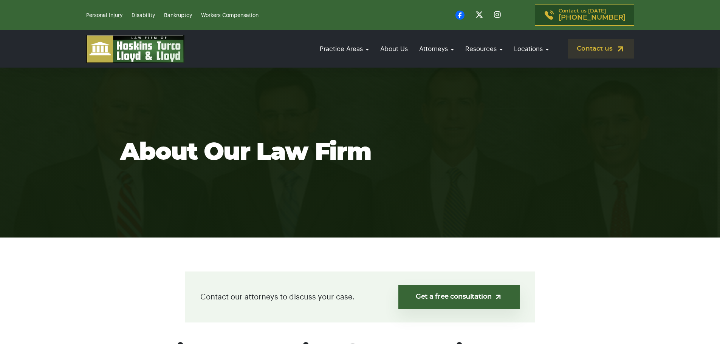 The image size is (720, 344). Describe the element at coordinates (360, 297) in the screenshot. I see `div: Contact our attorneys to discuss your case.` at that location.